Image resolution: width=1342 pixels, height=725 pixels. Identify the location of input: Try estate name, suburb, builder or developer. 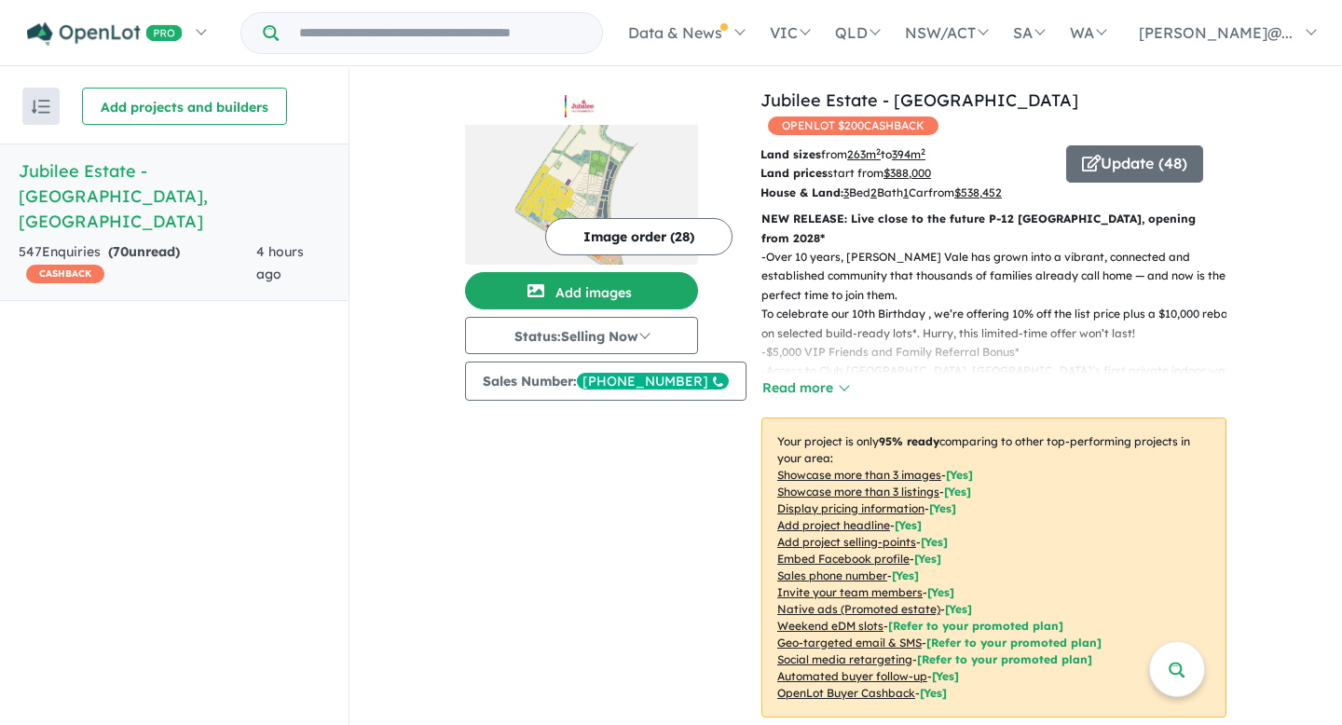
(440, 33).